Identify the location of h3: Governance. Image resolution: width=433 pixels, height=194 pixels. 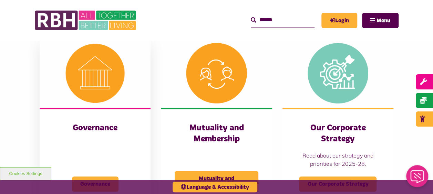
(95, 128).